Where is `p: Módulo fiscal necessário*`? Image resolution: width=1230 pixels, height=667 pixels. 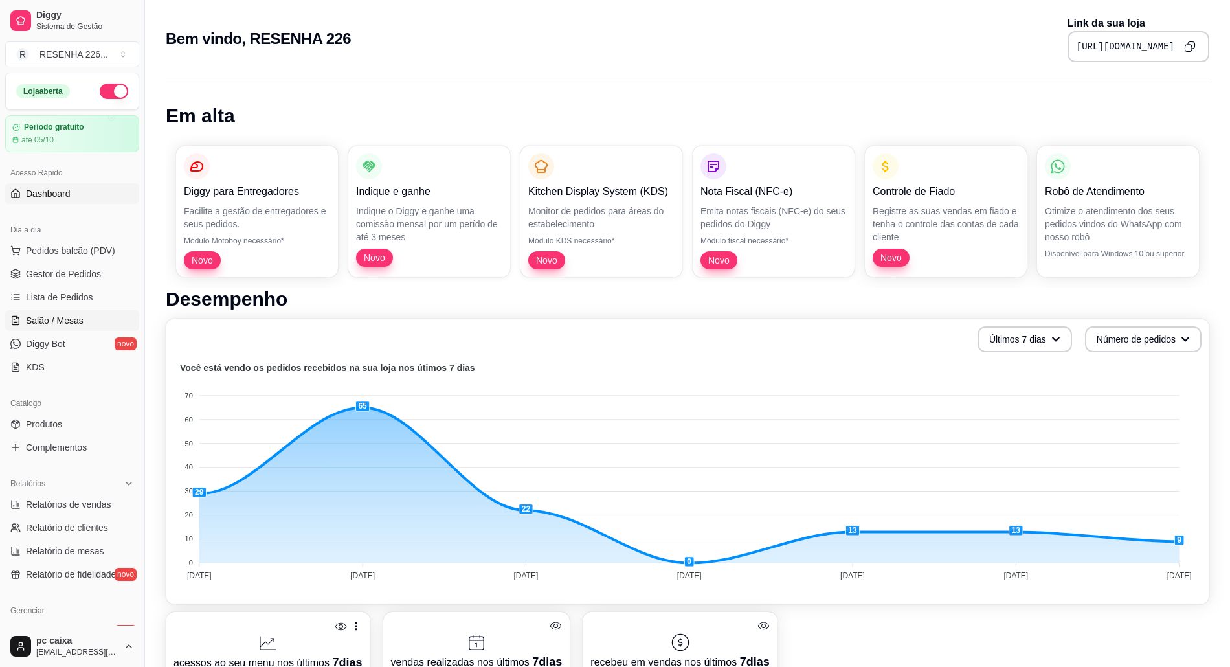
p: Módulo fiscal necessário* is located at coordinates (774, 241).